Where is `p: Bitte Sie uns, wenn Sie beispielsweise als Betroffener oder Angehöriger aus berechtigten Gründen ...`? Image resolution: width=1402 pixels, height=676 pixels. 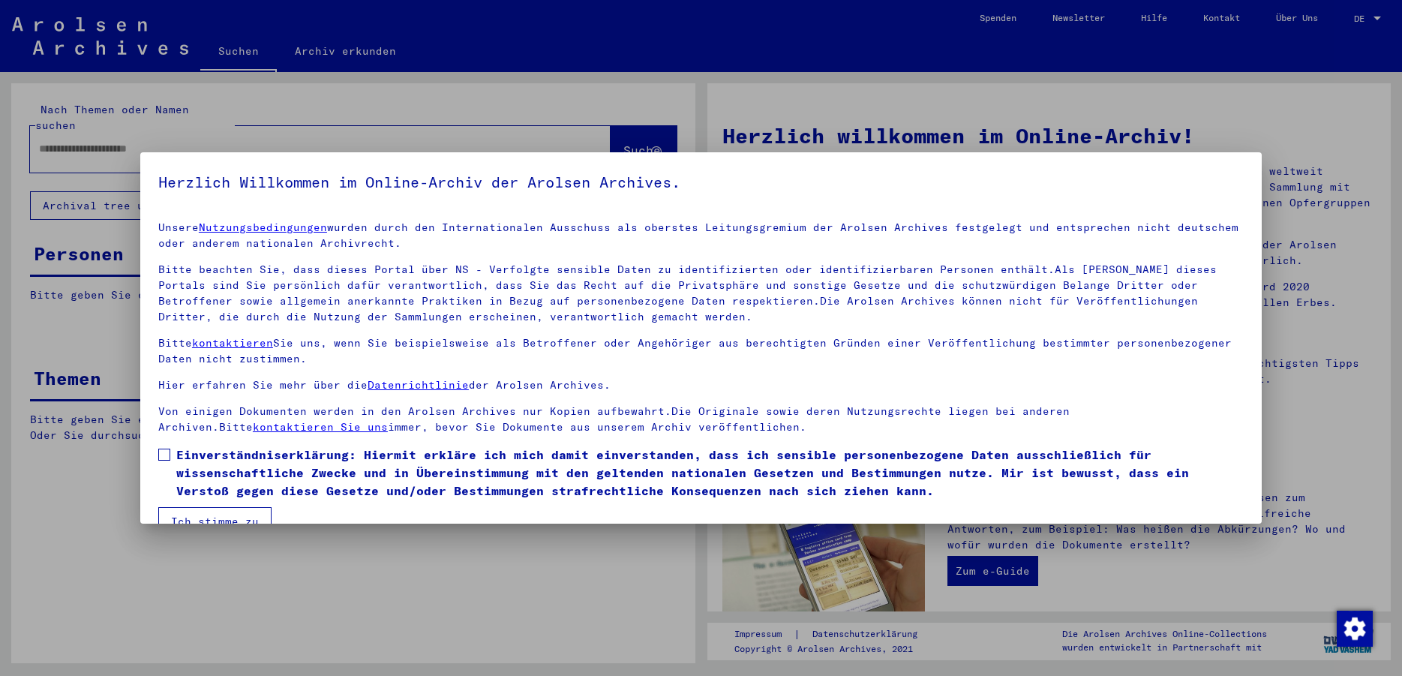 p: Bitte Sie uns, wenn Sie beispielsweise als Betroffener oder Angehöriger aus berechtigten Gründen ... is located at coordinates (701, 351).